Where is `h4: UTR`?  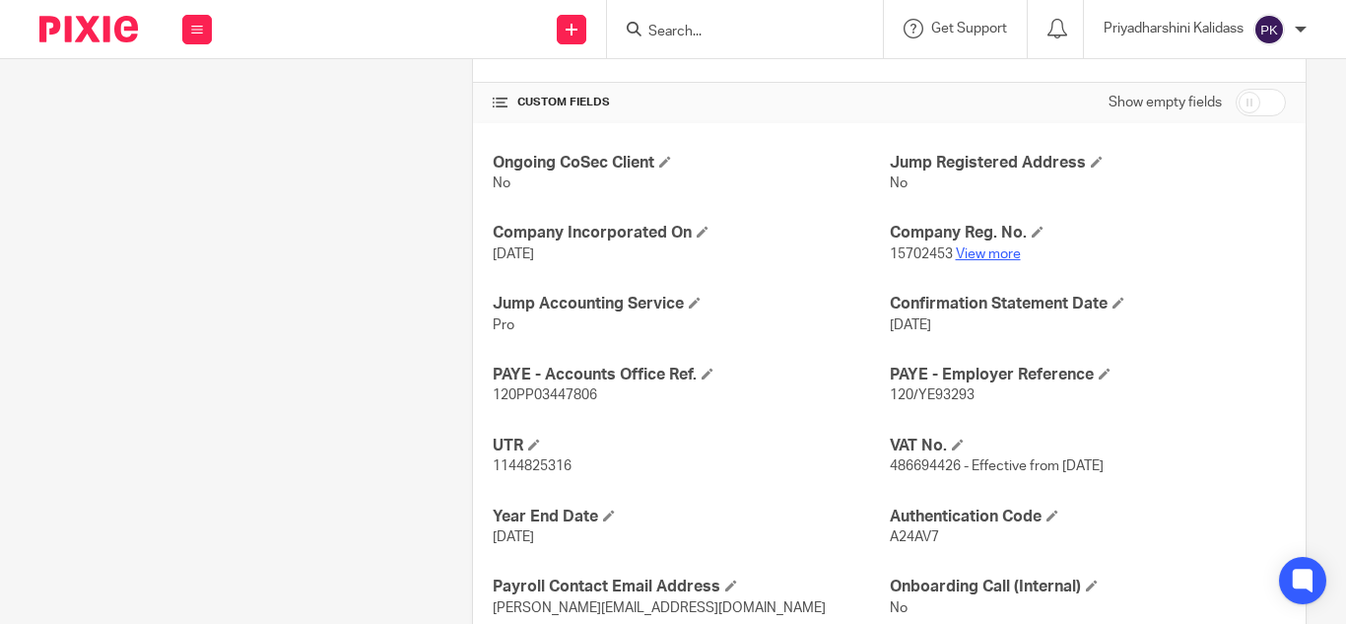
h4: UTR is located at coordinates (691, 445).